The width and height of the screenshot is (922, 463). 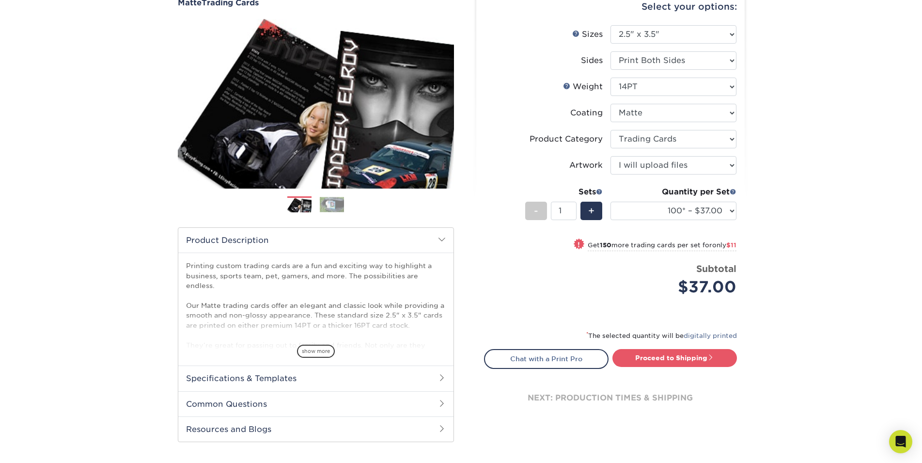 I want to click on div: Sets, so click(x=564, y=192).